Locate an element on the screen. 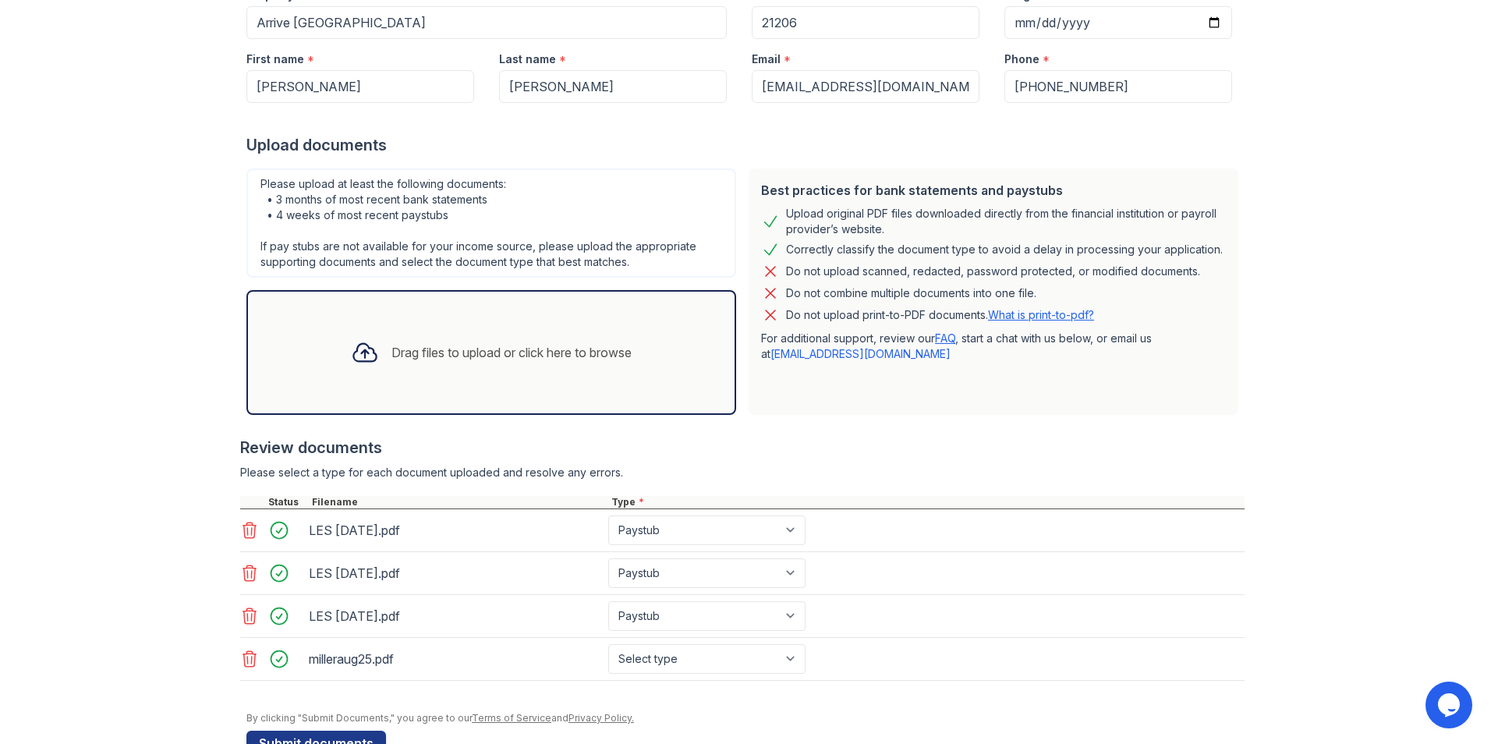  div: Correctly classify the document type to avoid a delay in processing your application. is located at coordinates (1004, 250).